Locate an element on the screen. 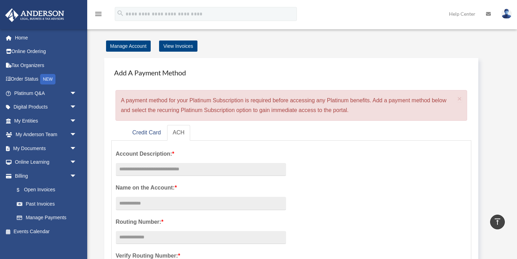 The height and width of the screenshot is (259, 517). a: View Invoices is located at coordinates (178, 46).